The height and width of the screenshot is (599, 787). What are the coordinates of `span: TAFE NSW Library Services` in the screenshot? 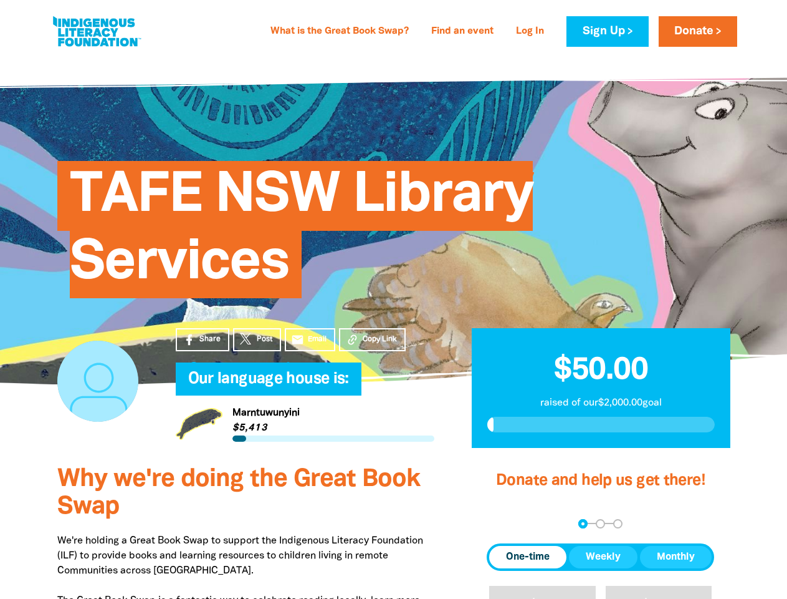 It's located at (301, 234).